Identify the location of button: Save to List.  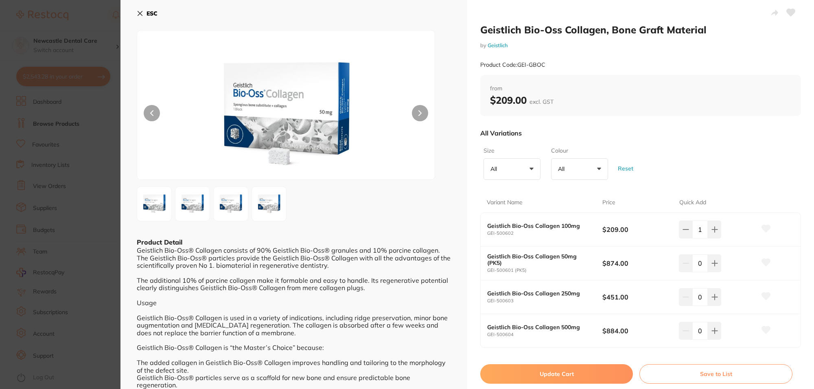
(716, 374).